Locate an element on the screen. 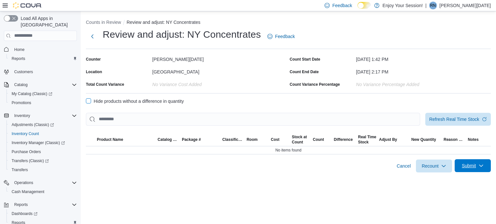 The height and width of the screenshot is (224, 496). label: Count End Date is located at coordinates (304, 72).